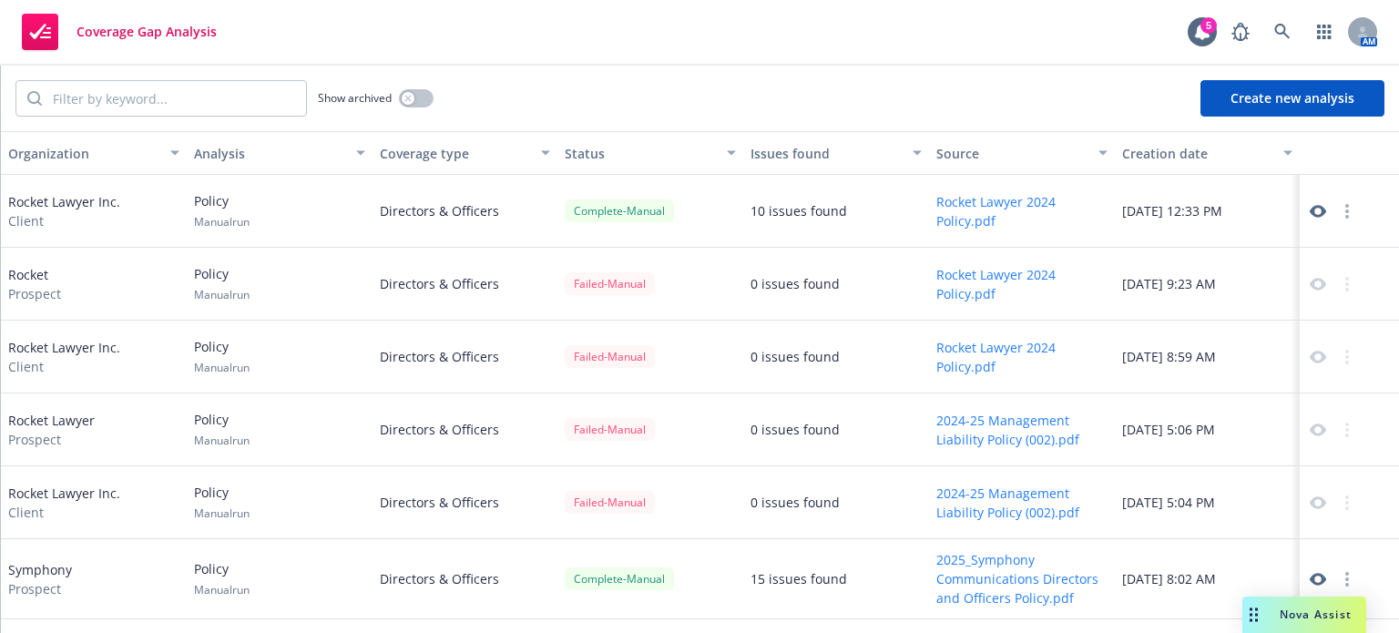  Describe the element at coordinates (147, 32) in the screenshot. I see `span: Coverage Gap Analysis` at that location.